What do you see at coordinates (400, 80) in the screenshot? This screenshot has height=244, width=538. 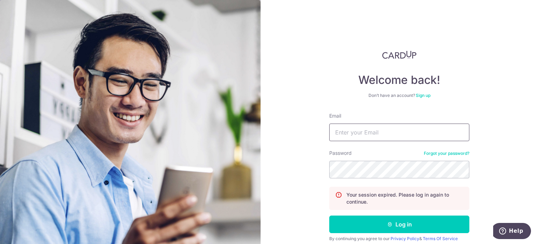 I see `h4: Welcome back!` at bounding box center [400, 80].